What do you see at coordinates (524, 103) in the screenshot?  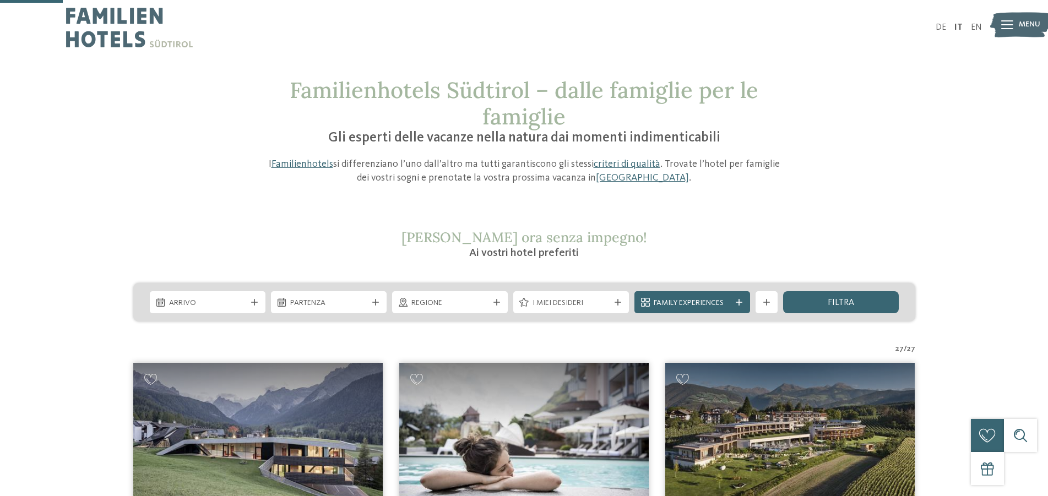 I see `span: Familienhotels Südtirol – dalle famiglie per le famiglie` at bounding box center [524, 103].